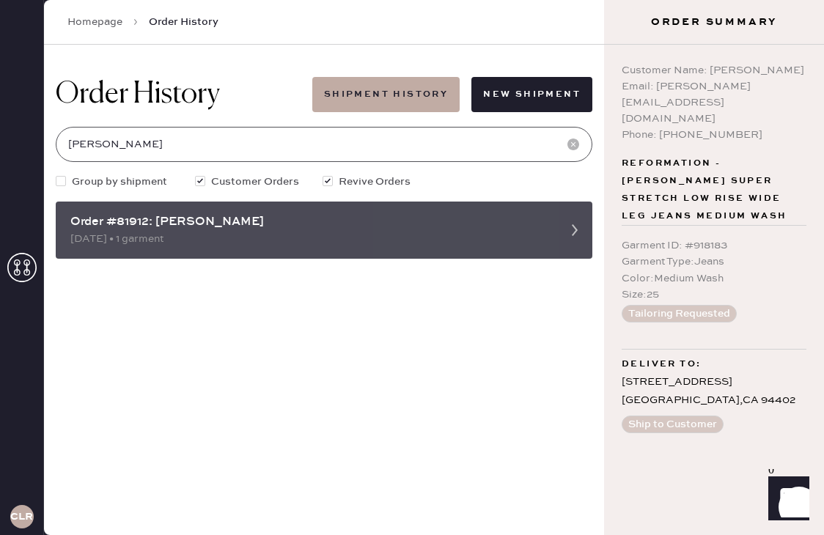  I want to click on div: Garment ID : # 918183, so click(714, 245).